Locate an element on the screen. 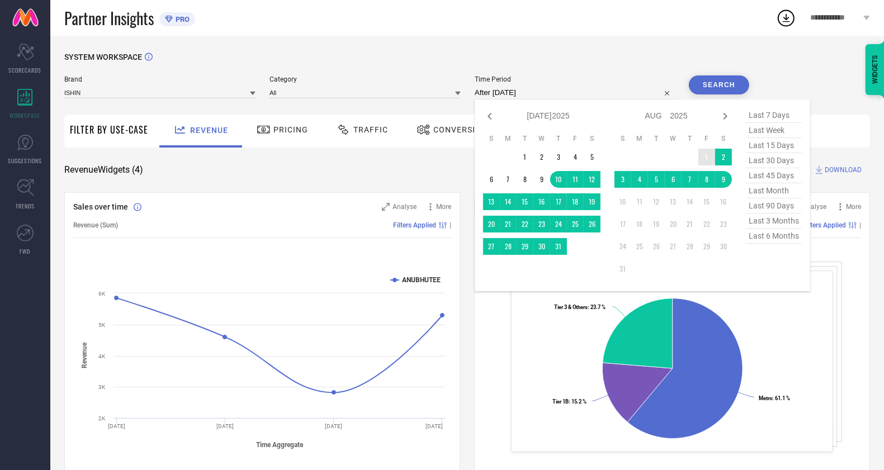 Image resolution: width=884 pixels, height=470 pixels. tspan: Tier 3 & Others is located at coordinates (571, 307).